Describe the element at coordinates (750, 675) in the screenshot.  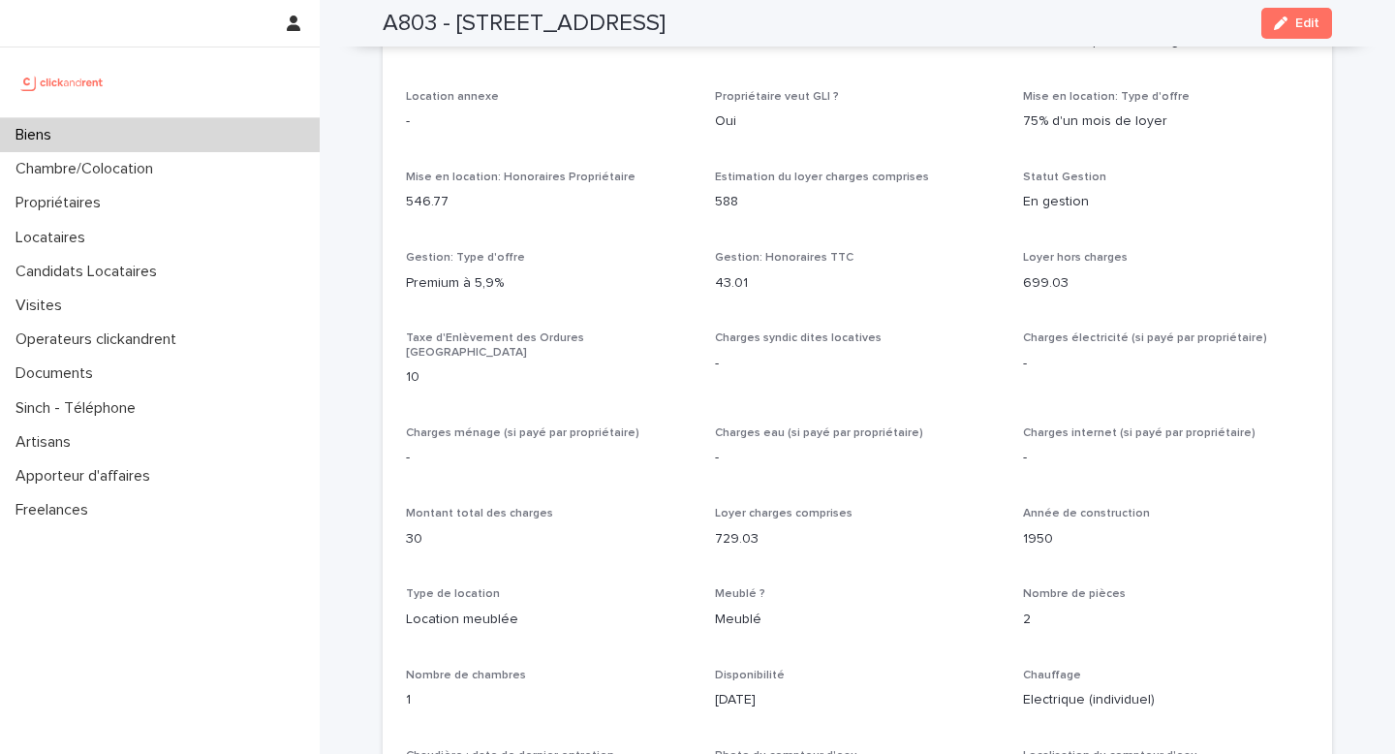
I see `span: Disponibilité` at that location.